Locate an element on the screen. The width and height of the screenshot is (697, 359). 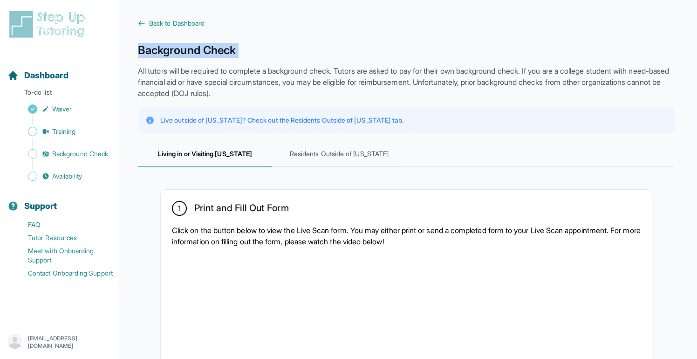
span: Availability is located at coordinates (67, 176).